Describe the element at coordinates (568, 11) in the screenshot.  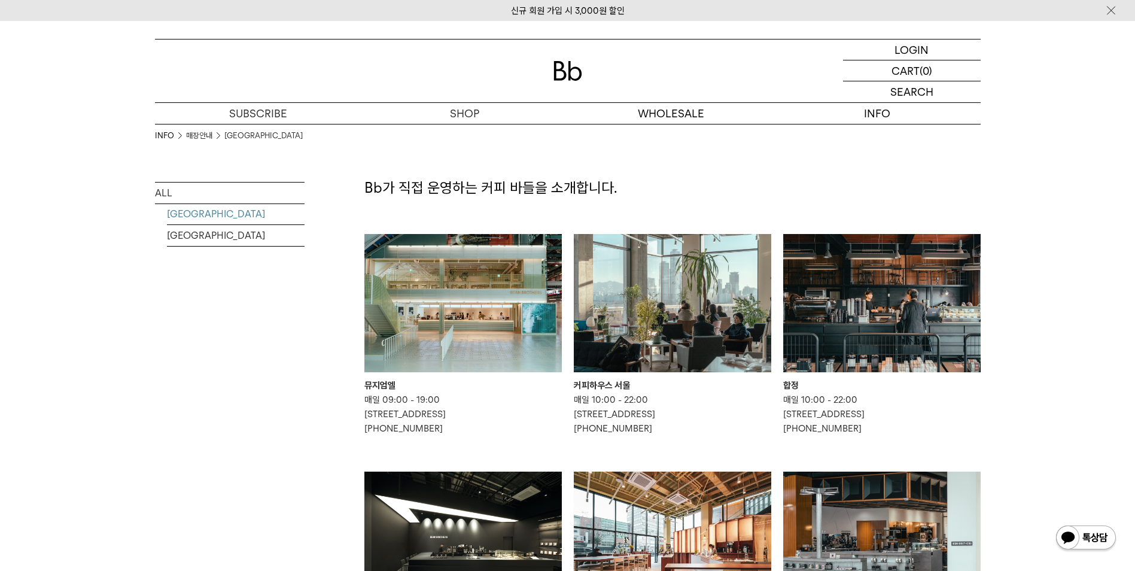
I see `a: 신규 회원 가입 시 3,000원 할인` at that location.